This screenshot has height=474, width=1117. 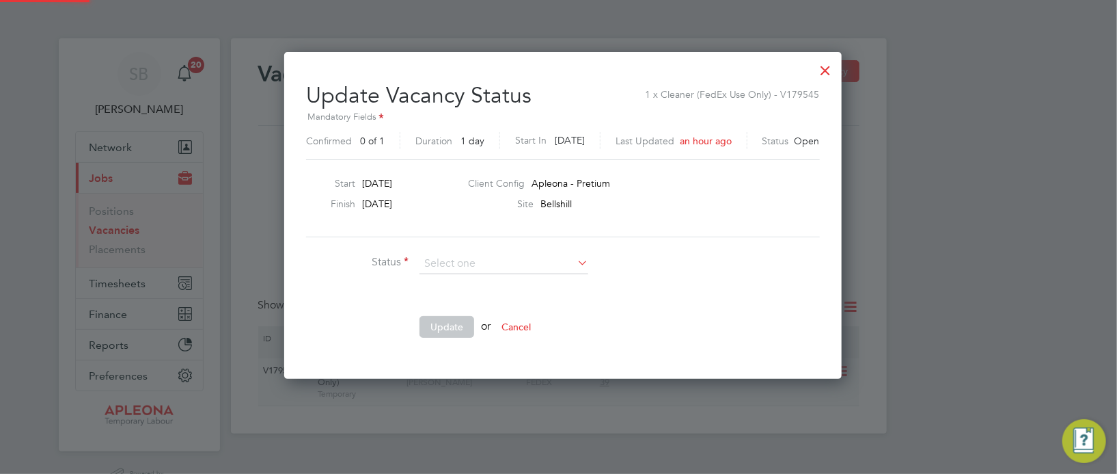 I want to click on span: 1 x Cleaner (FedEx Use Only) - V179545, so click(x=732, y=91).